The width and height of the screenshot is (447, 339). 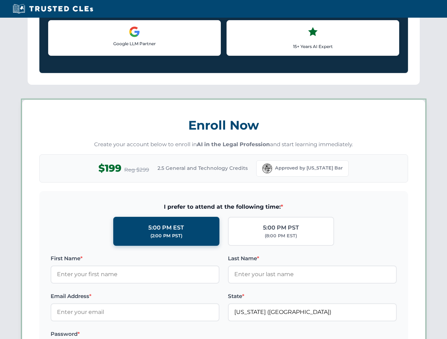 What do you see at coordinates (135, 313) in the screenshot?
I see `input: Enter your email` at bounding box center [135, 313].